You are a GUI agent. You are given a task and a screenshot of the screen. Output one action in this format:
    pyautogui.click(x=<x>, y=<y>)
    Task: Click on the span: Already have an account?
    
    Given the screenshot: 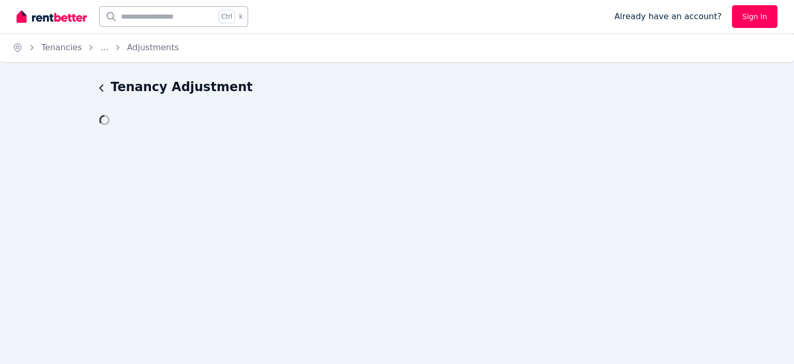 What is the action you would take?
    pyautogui.click(x=668, y=17)
    